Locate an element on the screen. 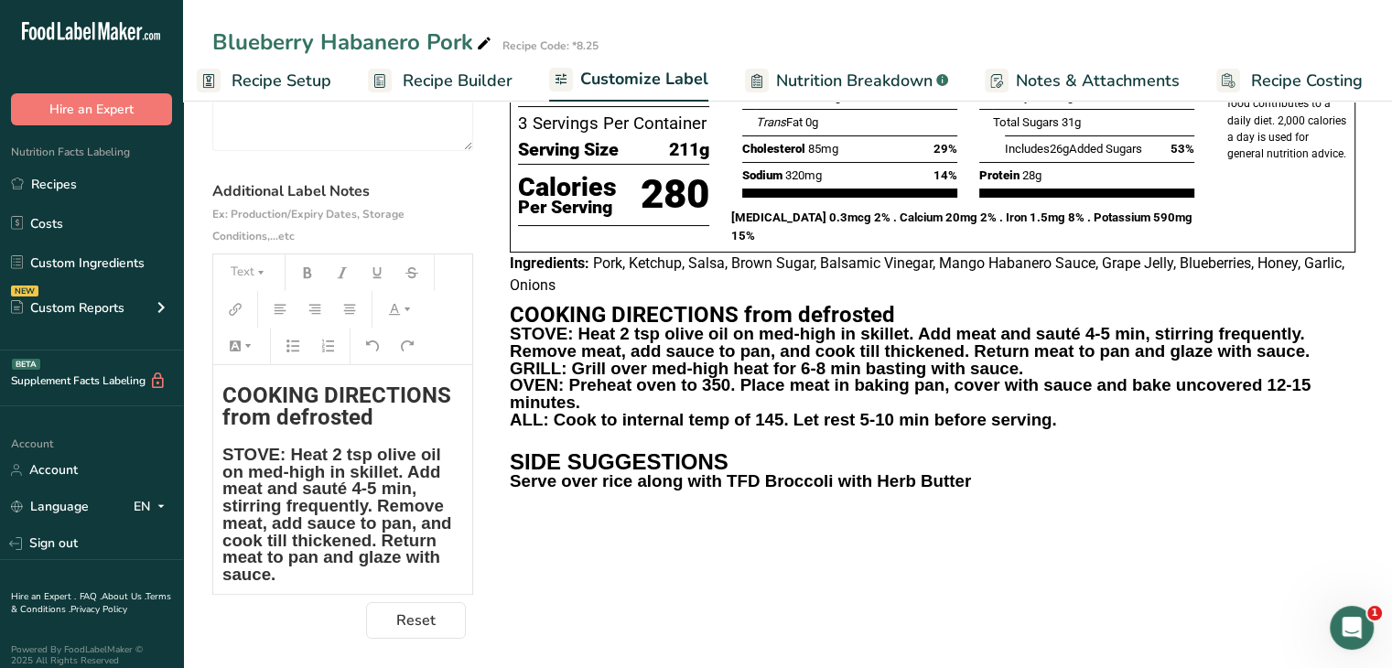 The height and width of the screenshot is (668, 1392). strong: STOVE: Heat 2 tsp olive oil on med-high in skillet. Add meat and sauté 4-5 min, stirring frequent... is located at coordinates (910, 342).